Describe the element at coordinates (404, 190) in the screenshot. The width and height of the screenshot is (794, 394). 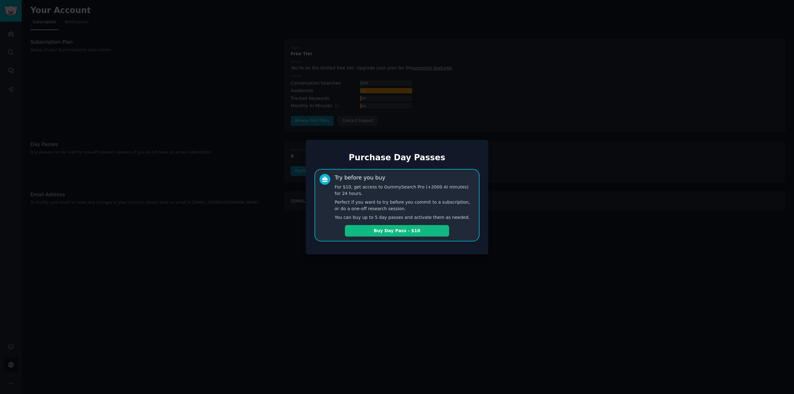
I see `p: For $10, get access to GummySearch Pro (+2000 AI minutes) for 24 hours.` at that location.